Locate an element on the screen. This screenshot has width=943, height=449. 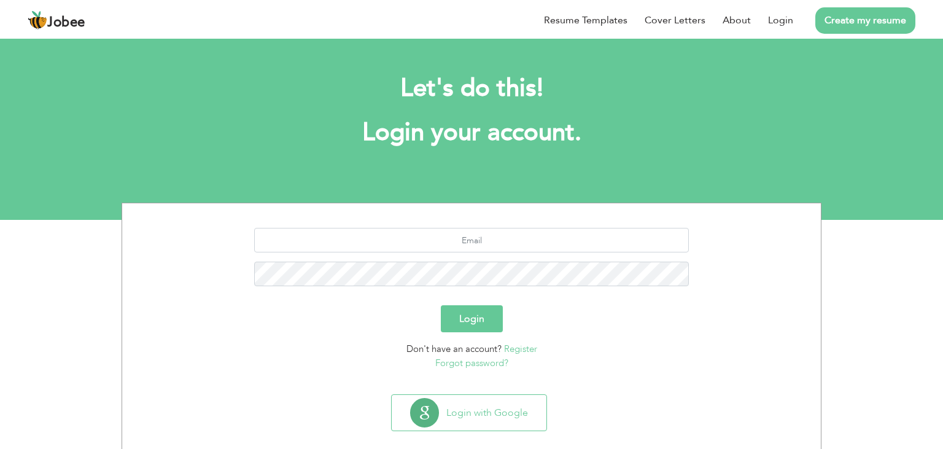
a: About is located at coordinates (737, 20).